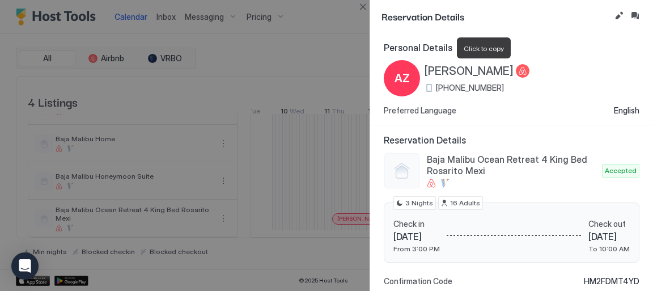  I want to click on span: Check in, so click(417, 224).